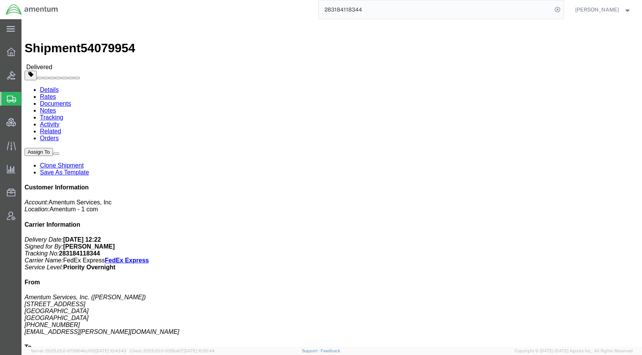 The image size is (642, 355). Describe the element at coordinates (312, 351) in the screenshot. I see `a: Support` at that location.